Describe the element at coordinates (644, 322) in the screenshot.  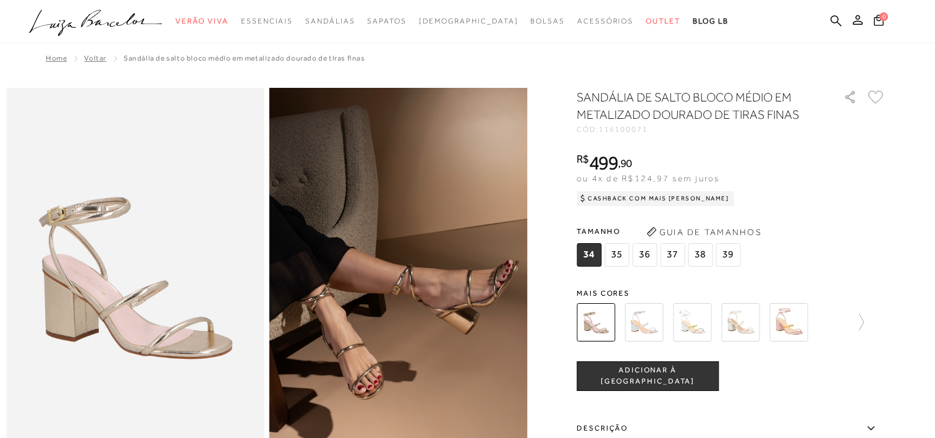
I see `img: SANDÁLIA DE SALTO BLOCO MÉDIO EM METALIZADO PRATA DE TIRAS FINAS` at that location.